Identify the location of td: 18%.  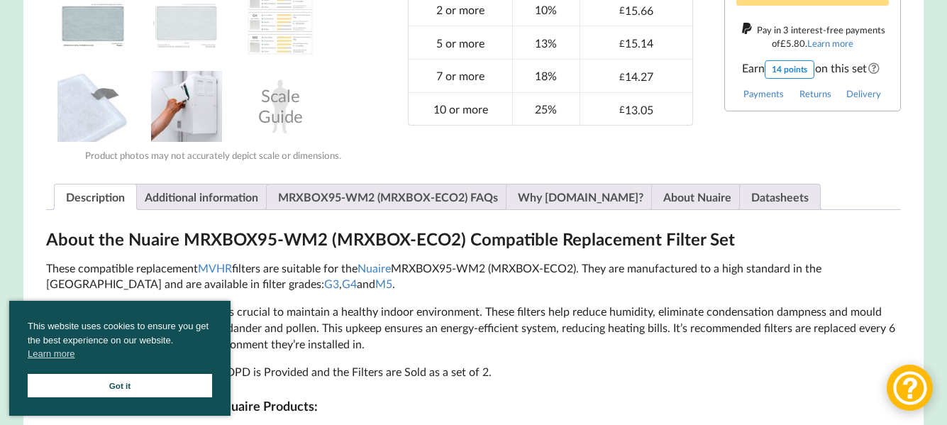
(545, 75).